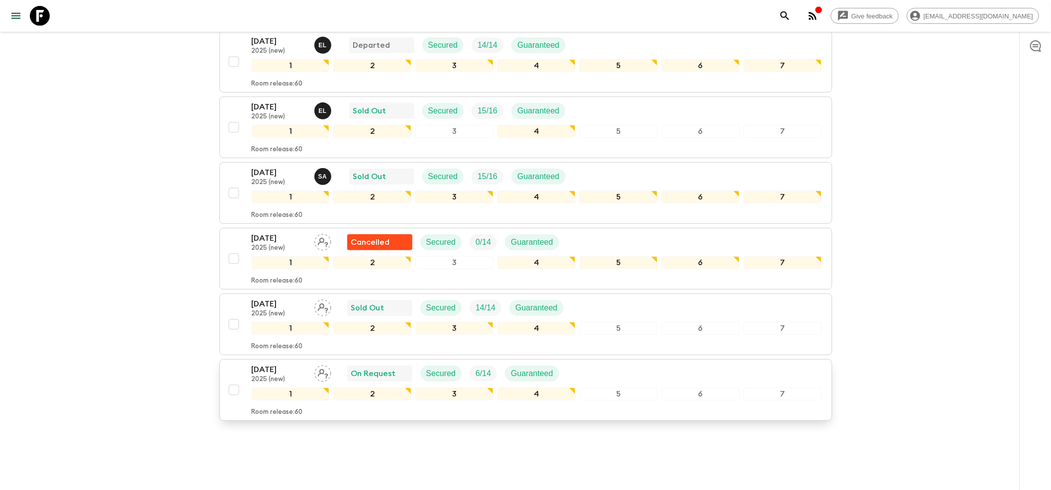 This screenshot has height=490, width=1051. I want to click on button: search adventures, so click(785, 16).